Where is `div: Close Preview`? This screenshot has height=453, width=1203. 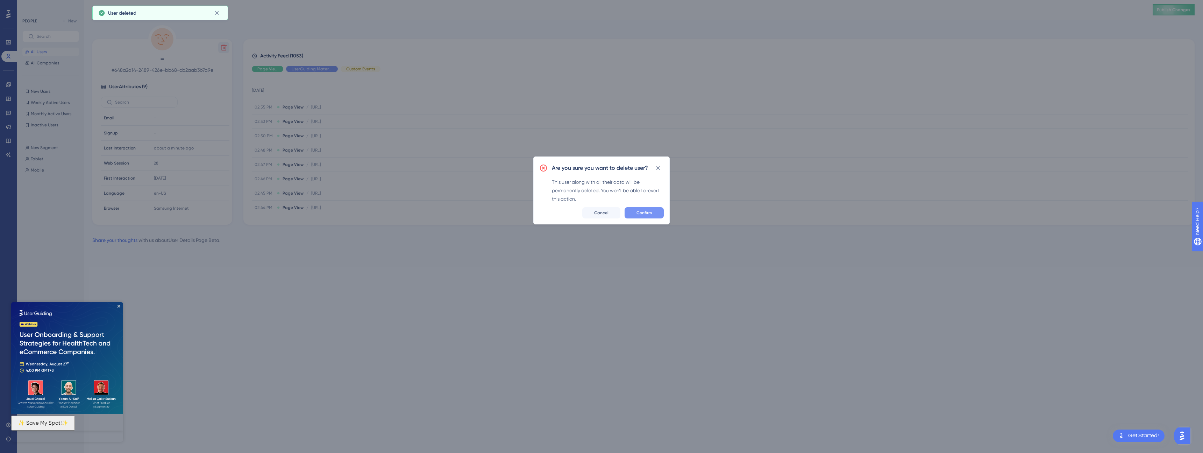
div: Close Preview is located at coordinates (108, 4).